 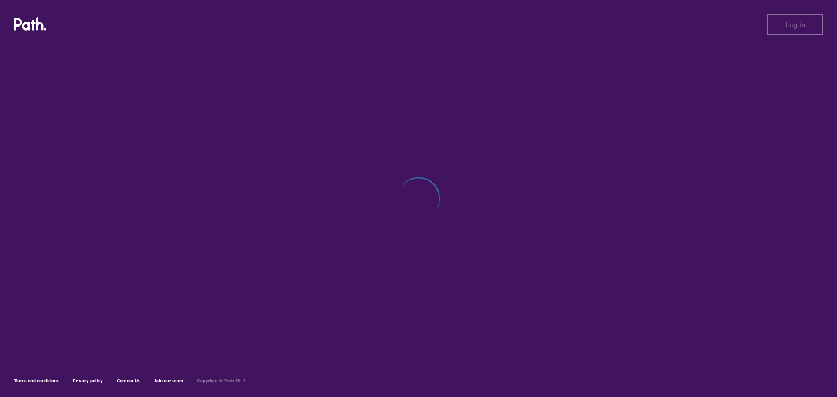 What do you see at coordinates (796, 24) in the screenshot?
I see `span: Log in` at bounding box center [796, 24].